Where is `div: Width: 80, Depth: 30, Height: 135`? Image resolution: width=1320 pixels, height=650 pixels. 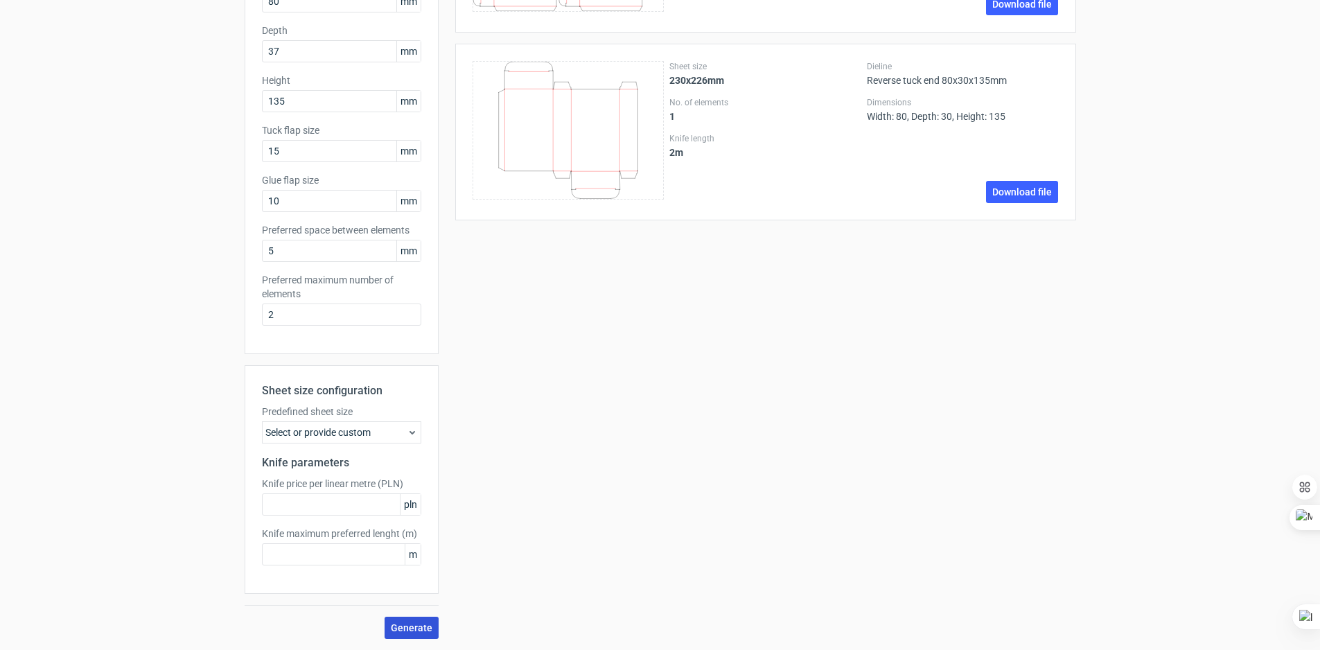
div: Width: 80, Depth: 30, Height: 135 is located at coordinates (963, 109).